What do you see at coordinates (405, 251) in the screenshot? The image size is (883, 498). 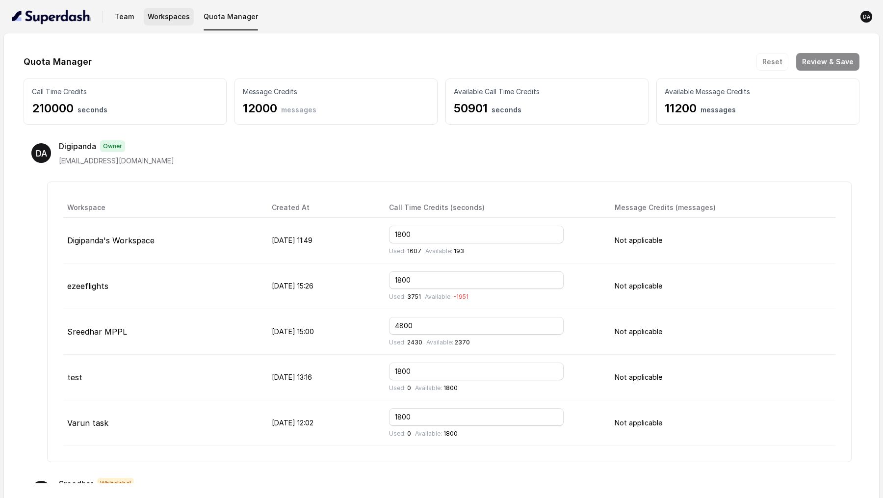 I see `p: 1607` at bounding box center [405, 251].